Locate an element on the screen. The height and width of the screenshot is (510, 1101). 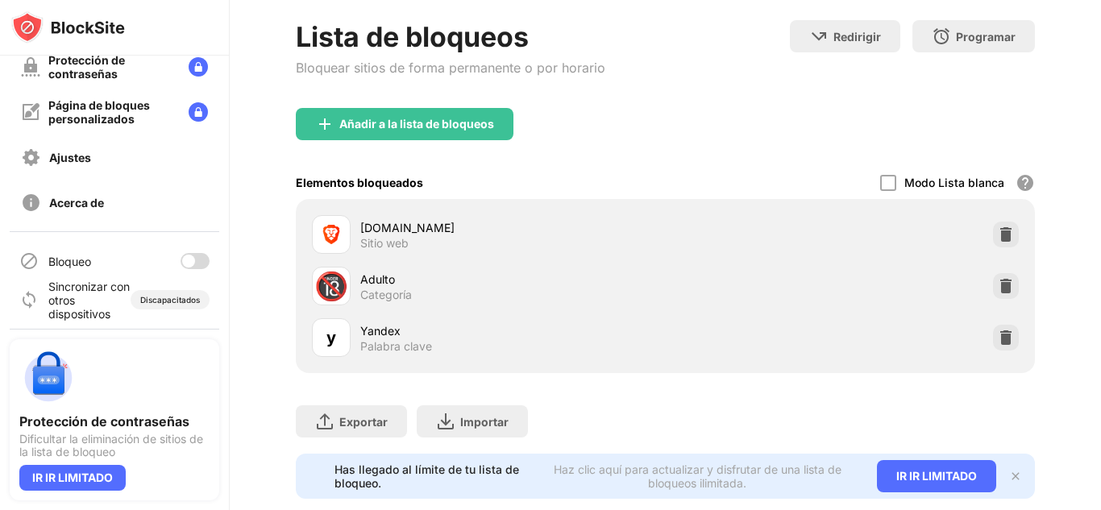
img: about-off.svg is located at coordinates (31, 202).